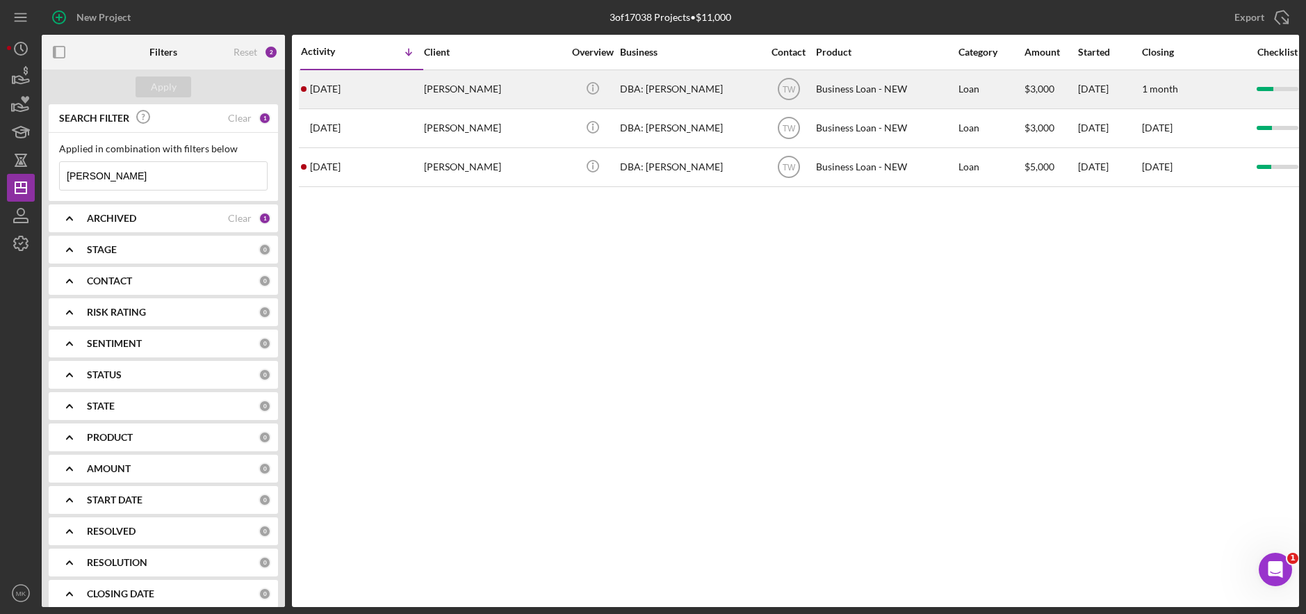 The width and height of the screenshot is (1306, 614). What do you see at coordinates (493, 52) in the screenshot?
I see `div: Client` at bounding box center [493, 52].